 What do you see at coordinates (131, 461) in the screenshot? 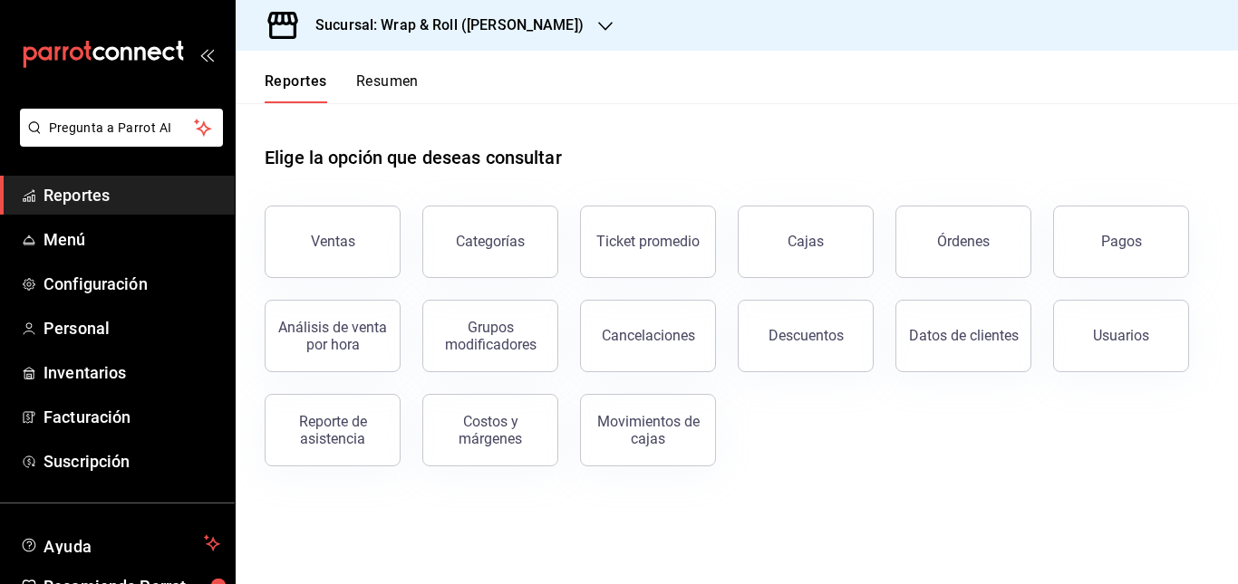
I see `span: Suscripción` at bounding box center [131, 461].